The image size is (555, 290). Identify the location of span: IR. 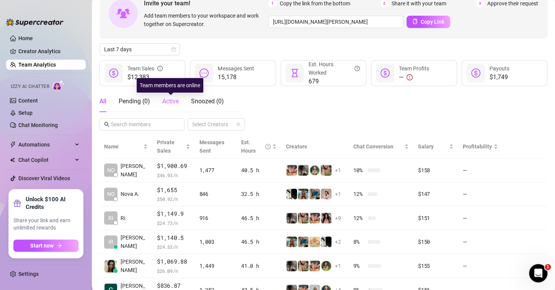
(111, 242).